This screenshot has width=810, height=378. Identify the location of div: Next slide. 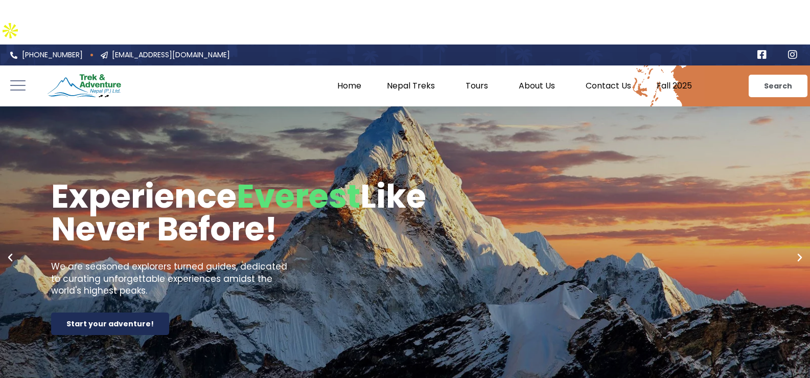
(800, 258).